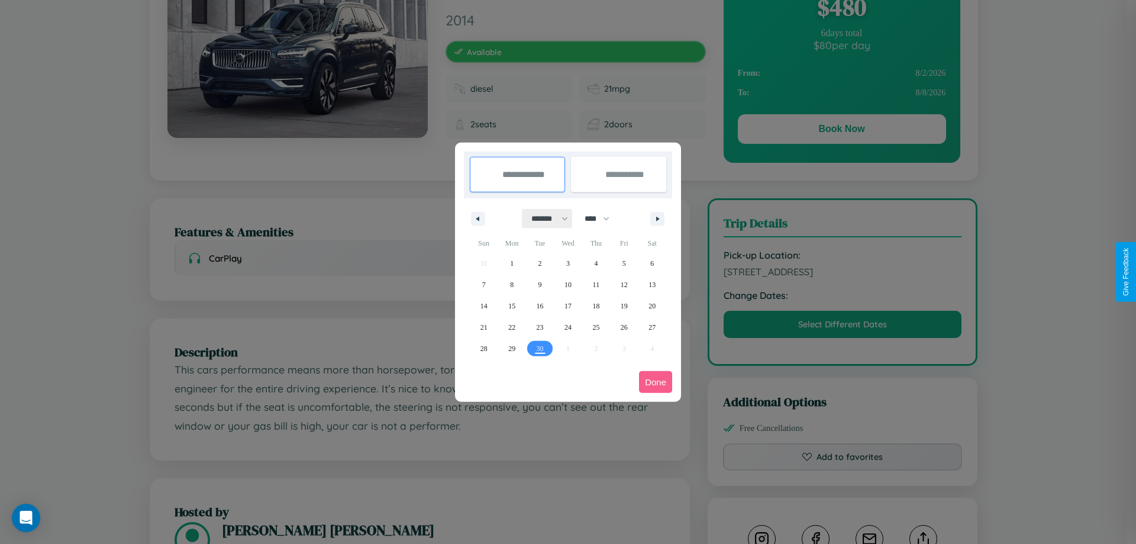 The image size is (1136, 544). Describe the element at coordinates (596, 285) in the screenshot. I see `span: 11` at that location.